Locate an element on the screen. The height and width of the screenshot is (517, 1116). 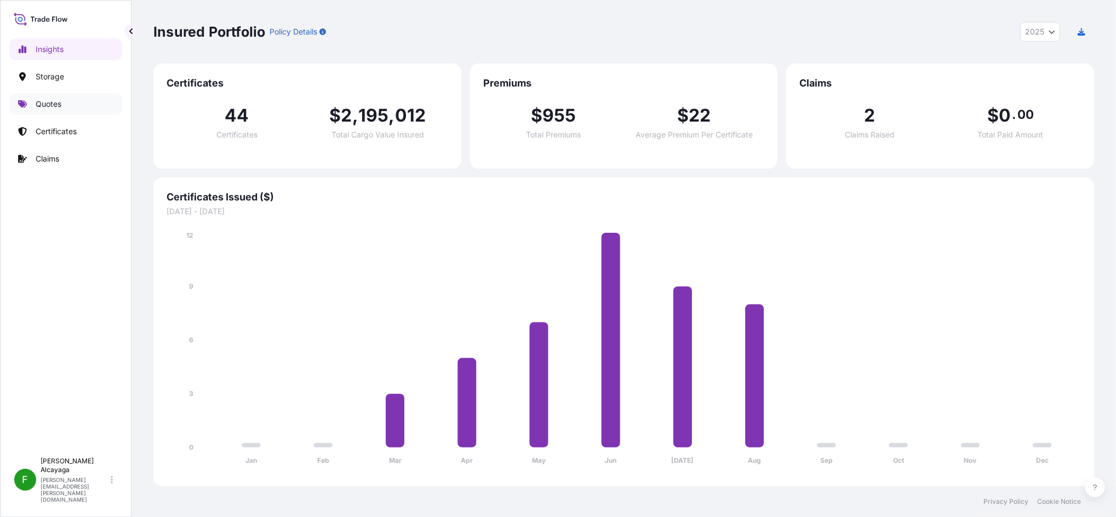
p: Certificates is located at coordinates (56, 132).